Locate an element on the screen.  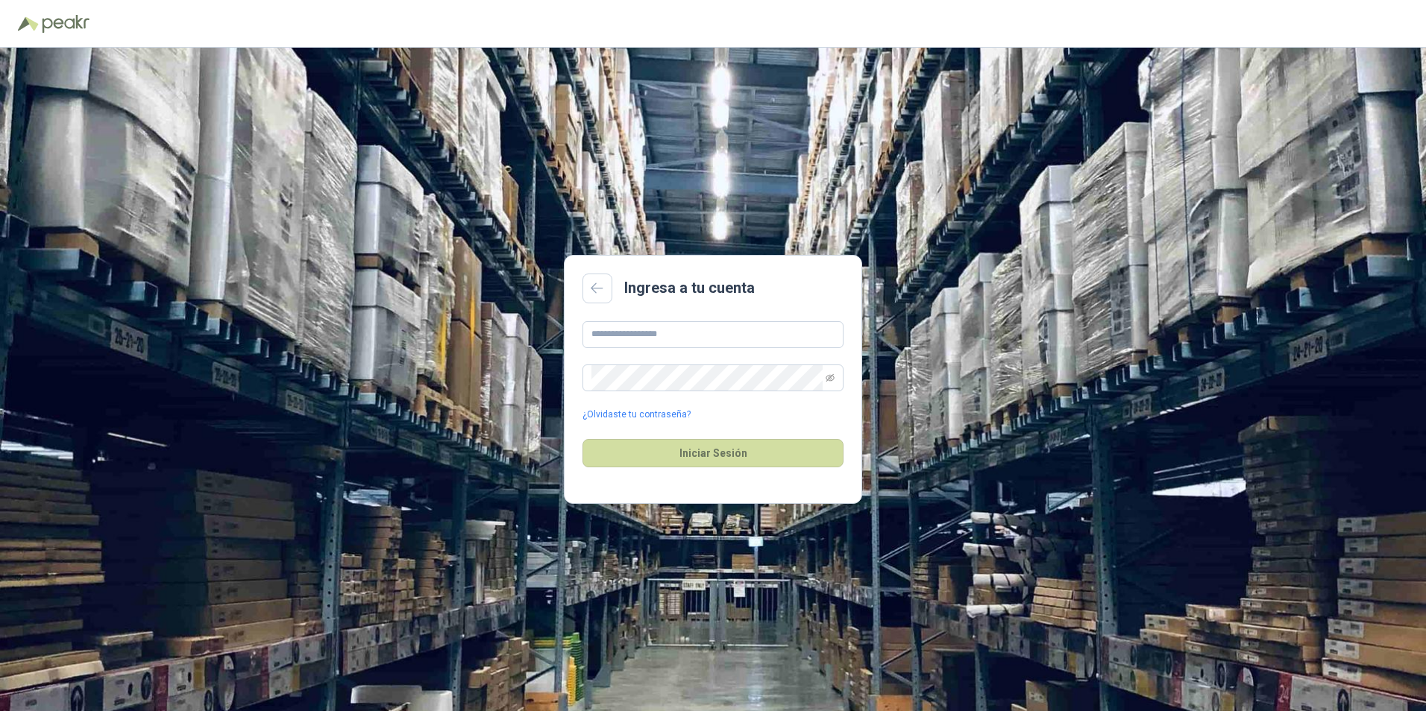
h2: Ingresa a tu cuenta is located at coordinates (689, 288).